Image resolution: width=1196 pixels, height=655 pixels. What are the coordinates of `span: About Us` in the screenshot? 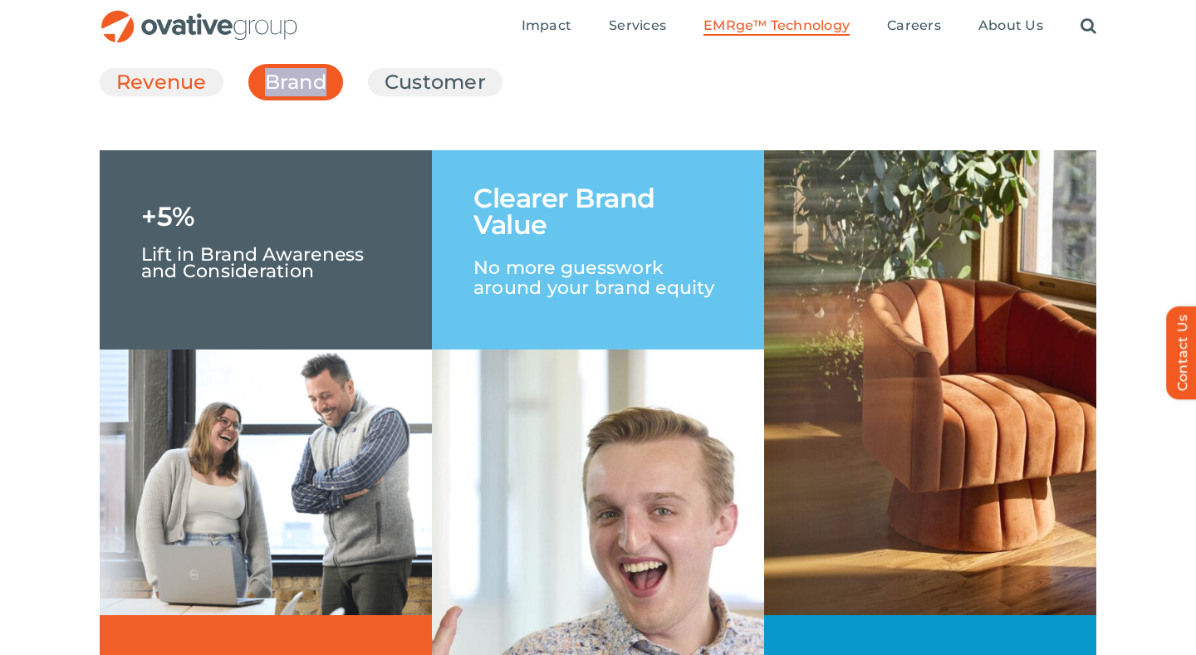 It's located at (1011, 26).